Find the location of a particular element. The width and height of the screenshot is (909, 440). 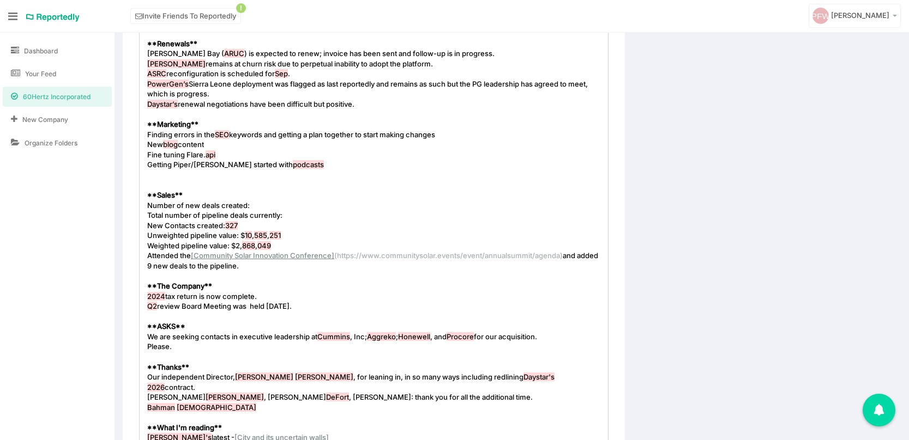

span: blog is located at coordinates (170, 144).